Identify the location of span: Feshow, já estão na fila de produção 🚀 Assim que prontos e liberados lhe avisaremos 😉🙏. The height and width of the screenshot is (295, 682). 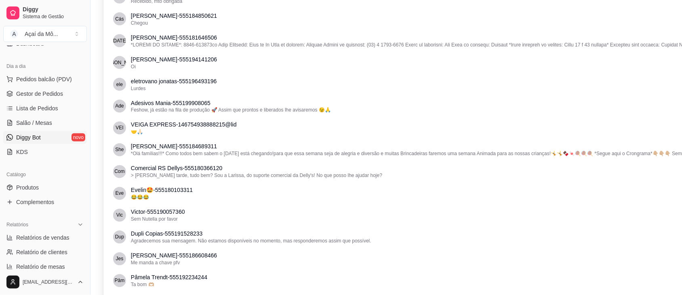
(231, 110).